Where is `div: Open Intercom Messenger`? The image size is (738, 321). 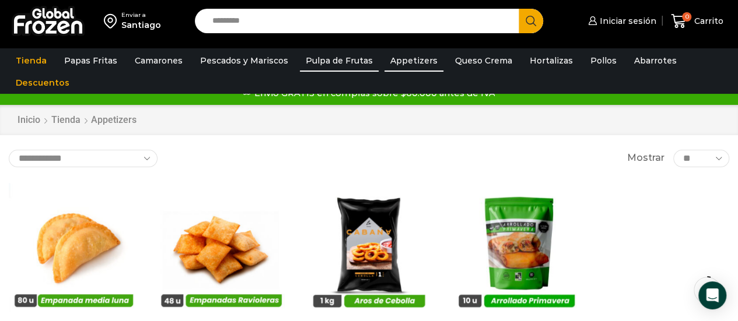
div: Open Intercom Messenger is located at coordinates (712, 296).